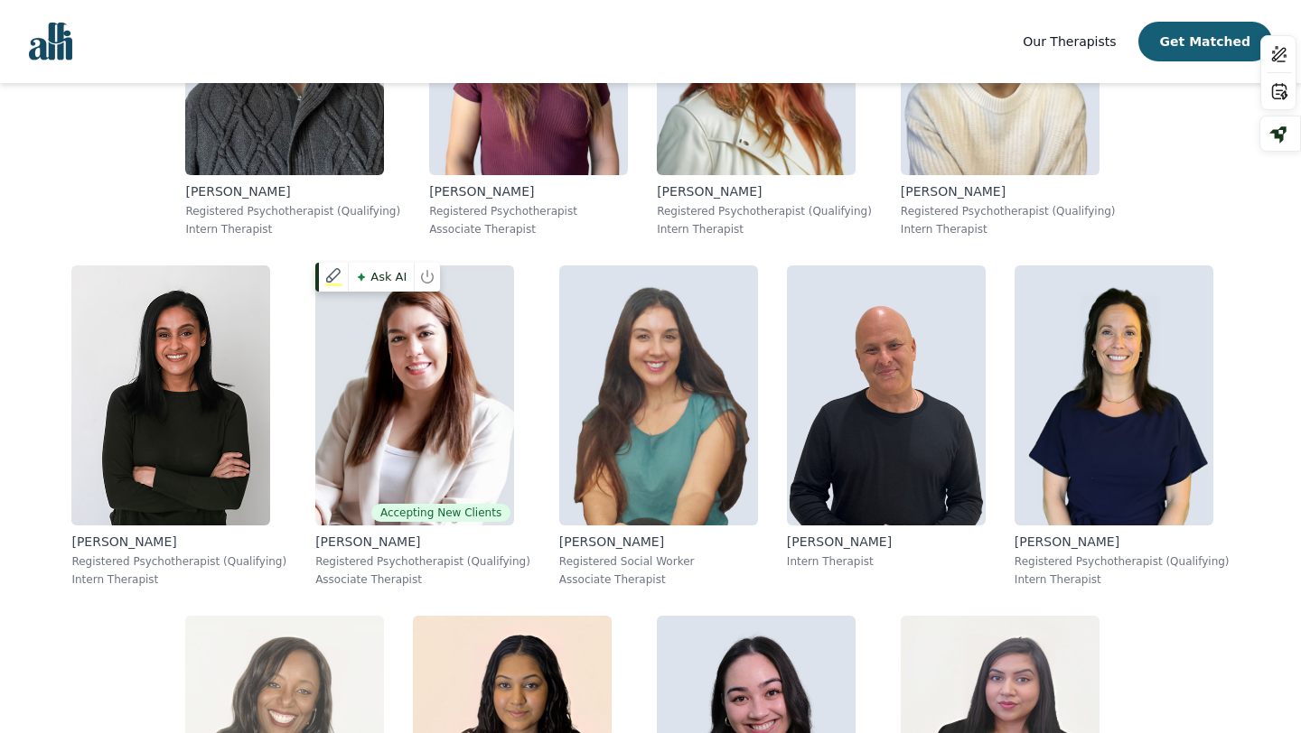 The width and height of the screenshot is (1301, 733). Describe the element at coordinates (441, 513) in the screenshot. I see `span: Accepting New Clients` at that location.